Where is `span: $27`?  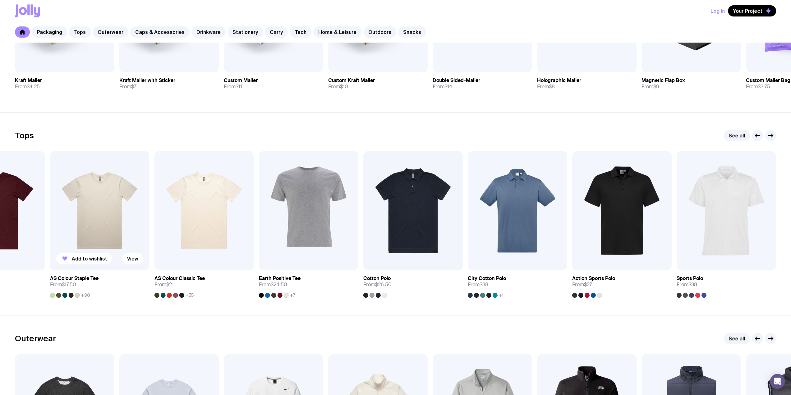 span: $27 is located at coordinates (588, 284).